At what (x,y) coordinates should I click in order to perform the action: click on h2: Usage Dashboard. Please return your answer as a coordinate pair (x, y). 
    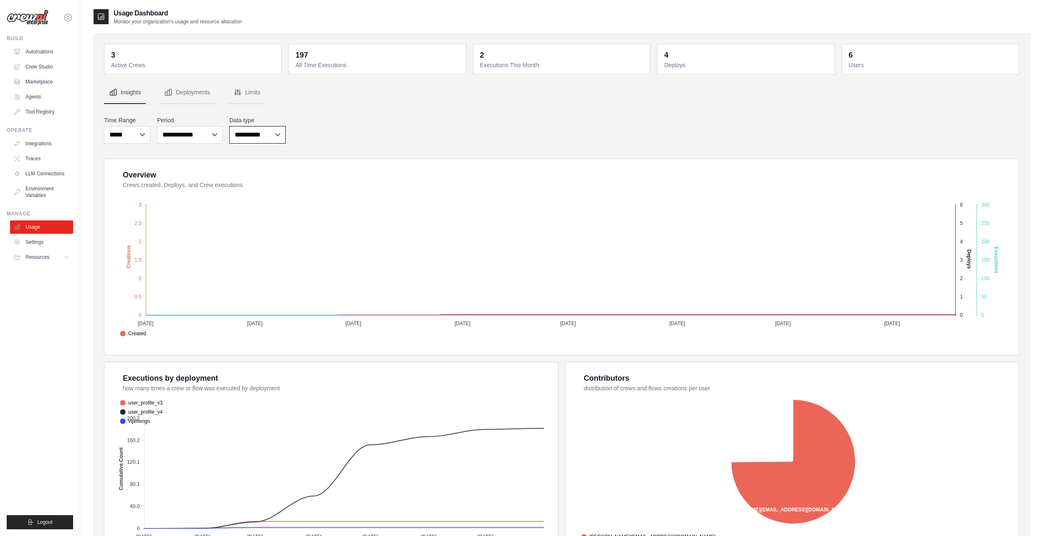
    Looking at the image, I should click on (177, 13).